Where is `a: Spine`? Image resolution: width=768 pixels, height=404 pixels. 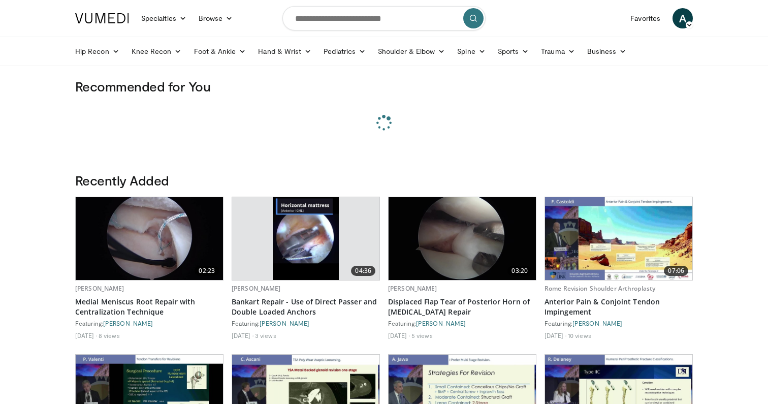 a: Spine is located at coordinates (471, 51).